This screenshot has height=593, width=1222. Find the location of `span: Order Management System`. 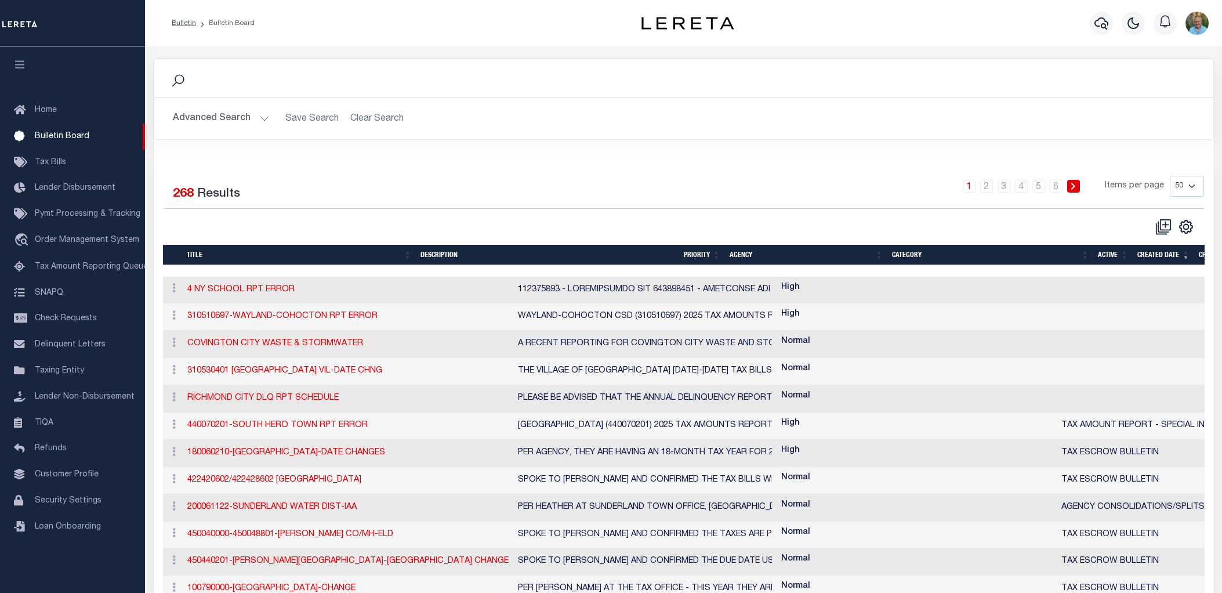

span: Order Management System is located at coordinates (87, 240).